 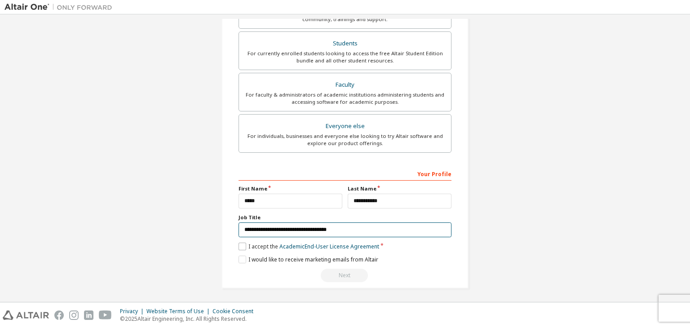 I want to click on div: Faculty, so click(x=345, y=85).